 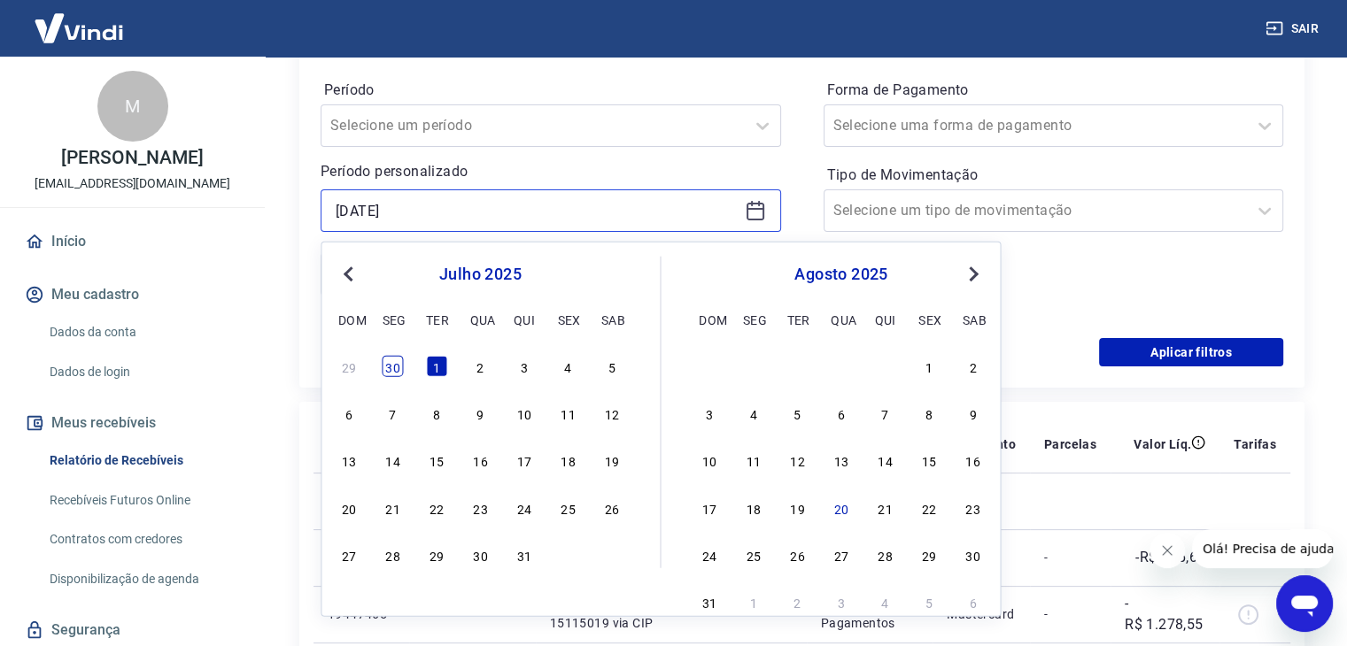 I want to click on div: Choose sexta-feira, 5 de setembro de 2025, so click(x=929, y=602).